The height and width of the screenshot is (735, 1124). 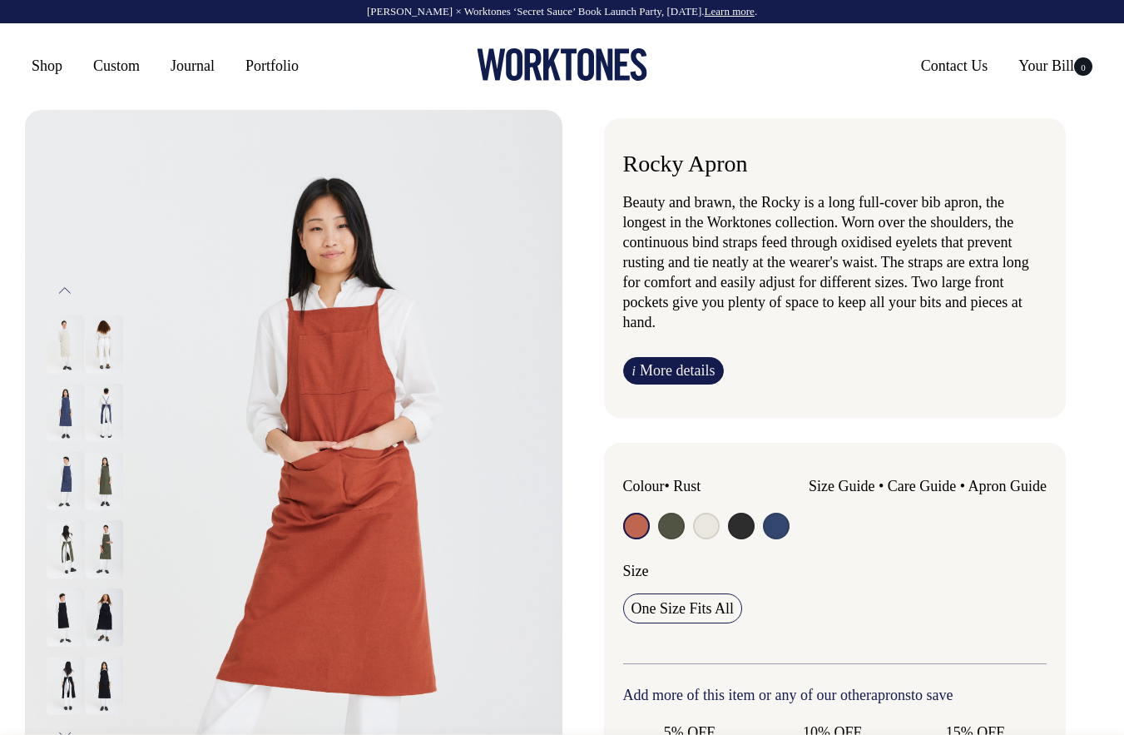 What do you see at coordinates (272, 66) in the screenshot?
I see `a: Portfolio` at bounding box center [272, 66].